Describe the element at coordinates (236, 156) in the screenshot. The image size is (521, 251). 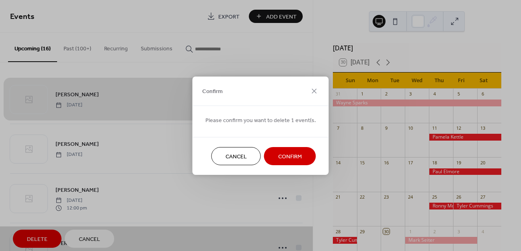
I see `button: Cancel` at that location.